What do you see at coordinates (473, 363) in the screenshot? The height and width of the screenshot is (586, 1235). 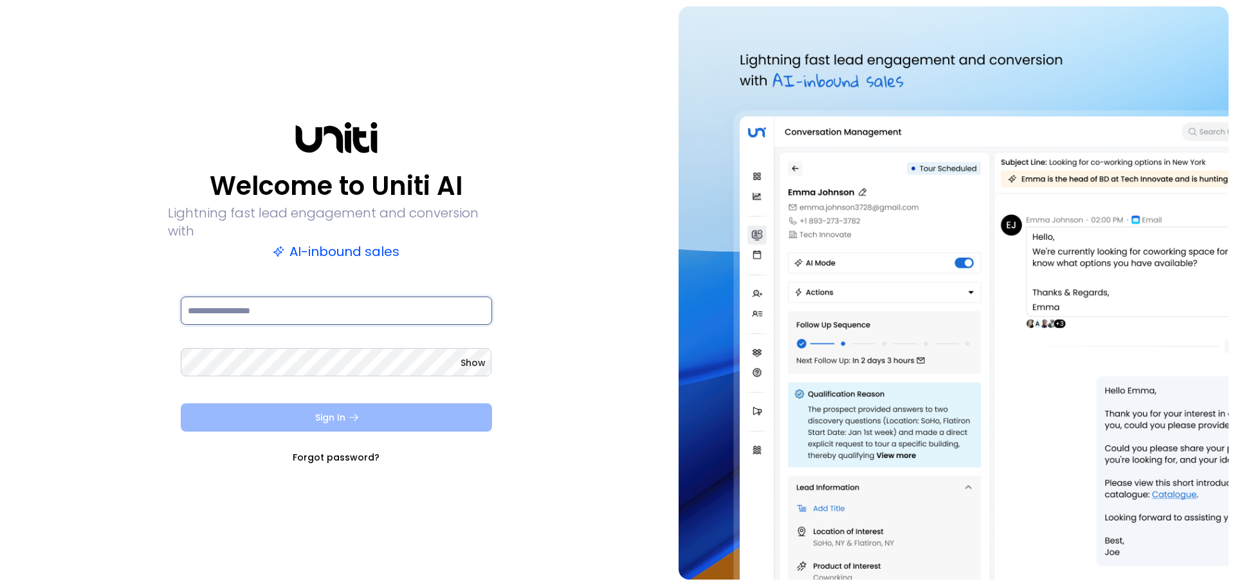 I see `button: Show` at bounding box center [473, 363].